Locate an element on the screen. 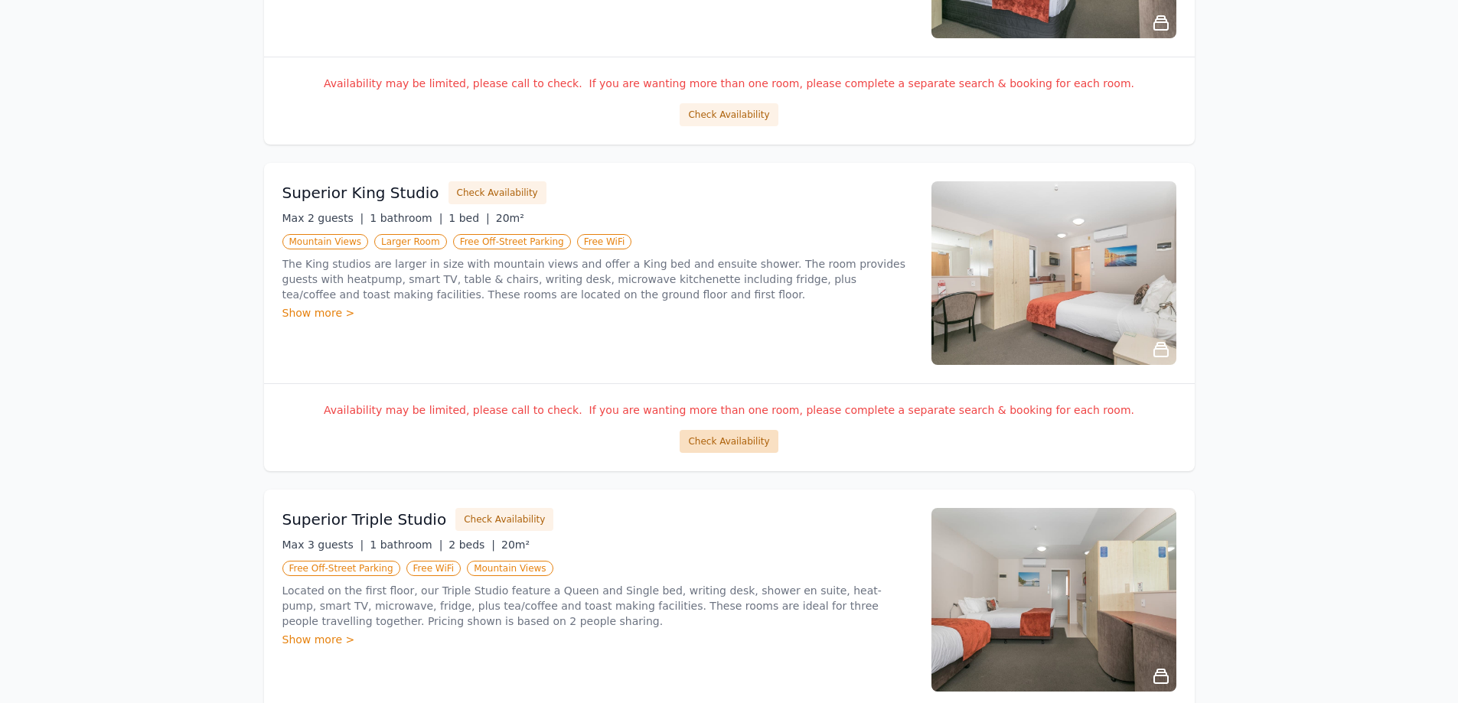  span: 2 beds | is located at coordinates (472, 545).